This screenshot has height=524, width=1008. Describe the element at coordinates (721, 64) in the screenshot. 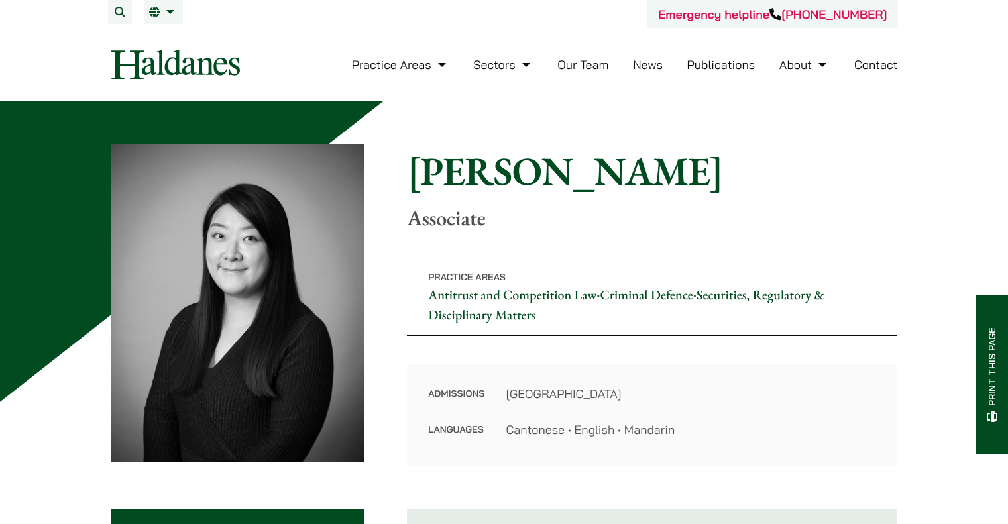

I see `a: Publications` at that location.